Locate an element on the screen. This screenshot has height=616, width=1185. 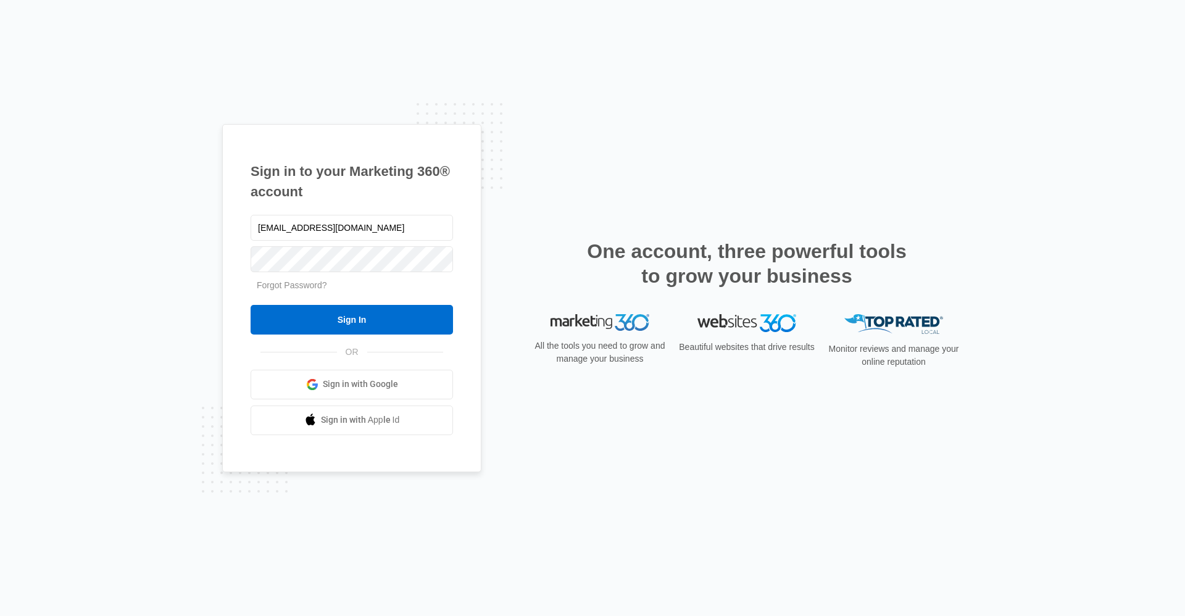
h1: Sign in to your Marketing 360® account is located at coordinates (352, 181).